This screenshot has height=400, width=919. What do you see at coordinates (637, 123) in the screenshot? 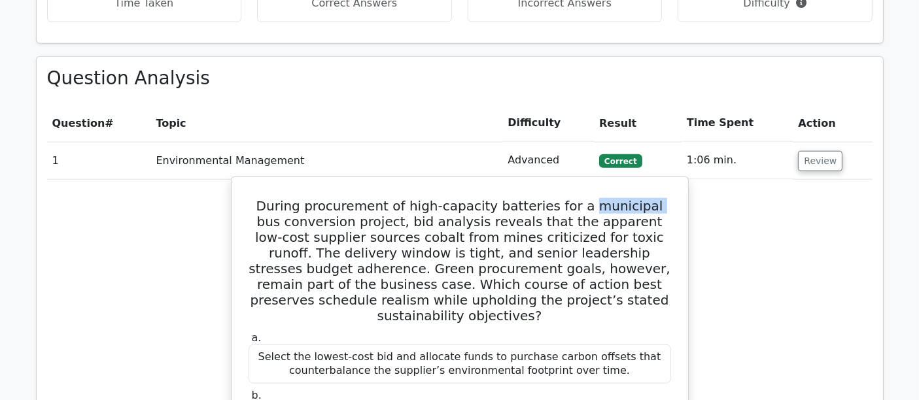
I see `th: Result` at bounding box center [637, 123].